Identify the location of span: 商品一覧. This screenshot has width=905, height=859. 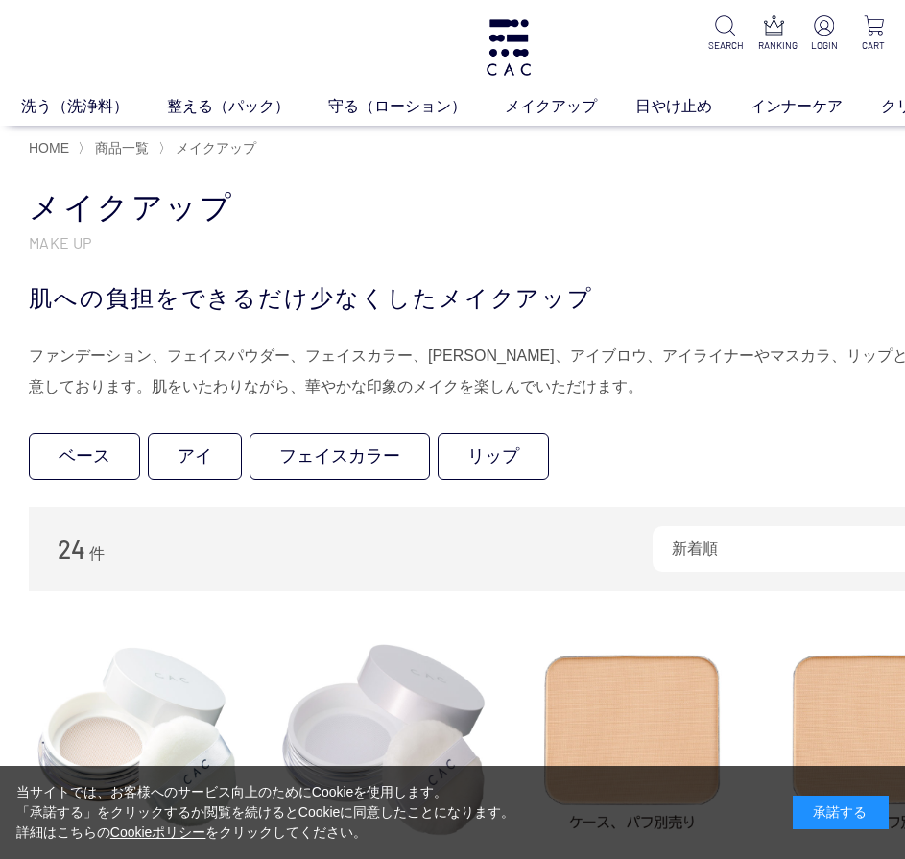
(122, 148).